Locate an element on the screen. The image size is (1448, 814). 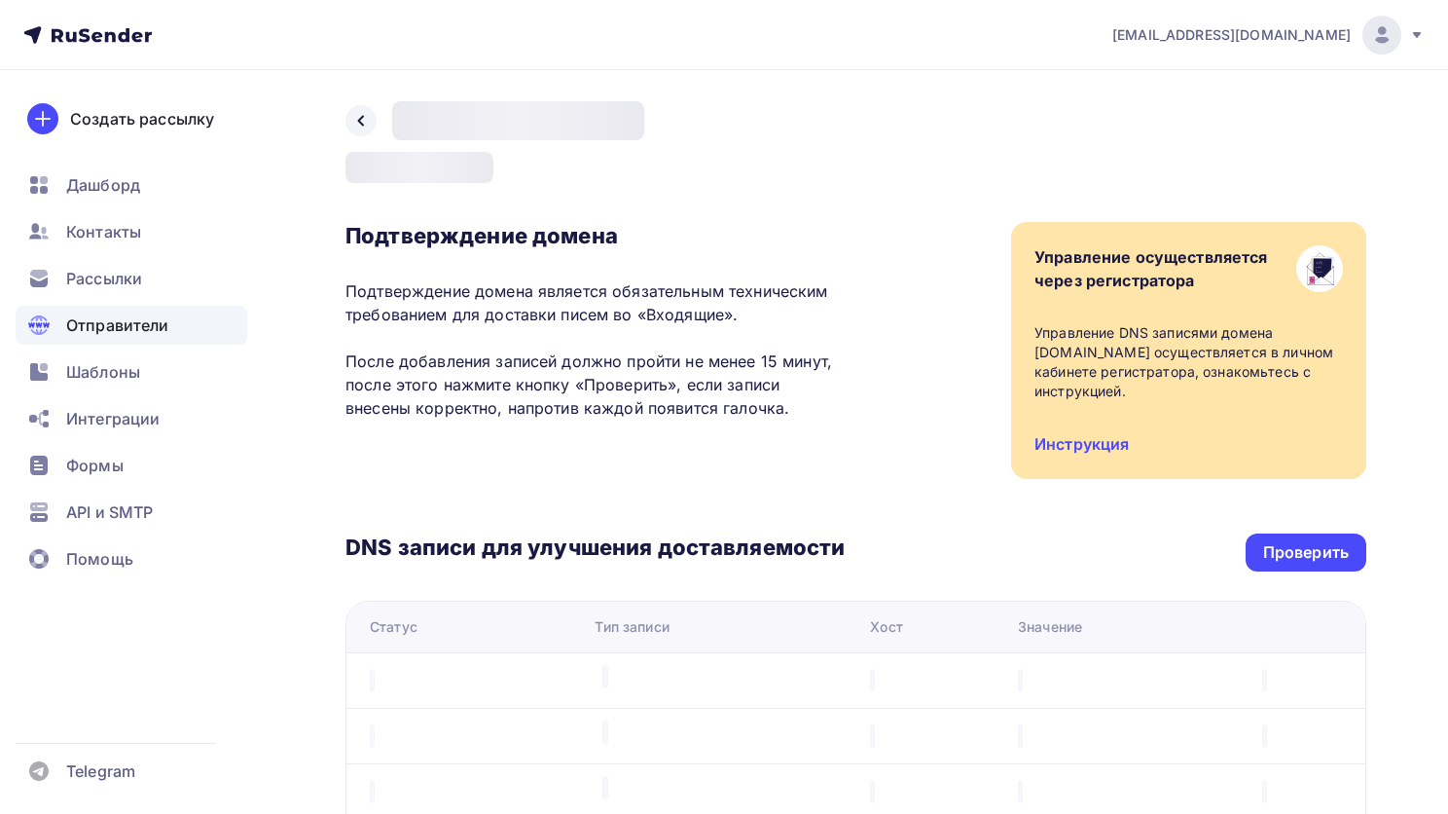
span: Отправители is located at coordinates (118, 325).